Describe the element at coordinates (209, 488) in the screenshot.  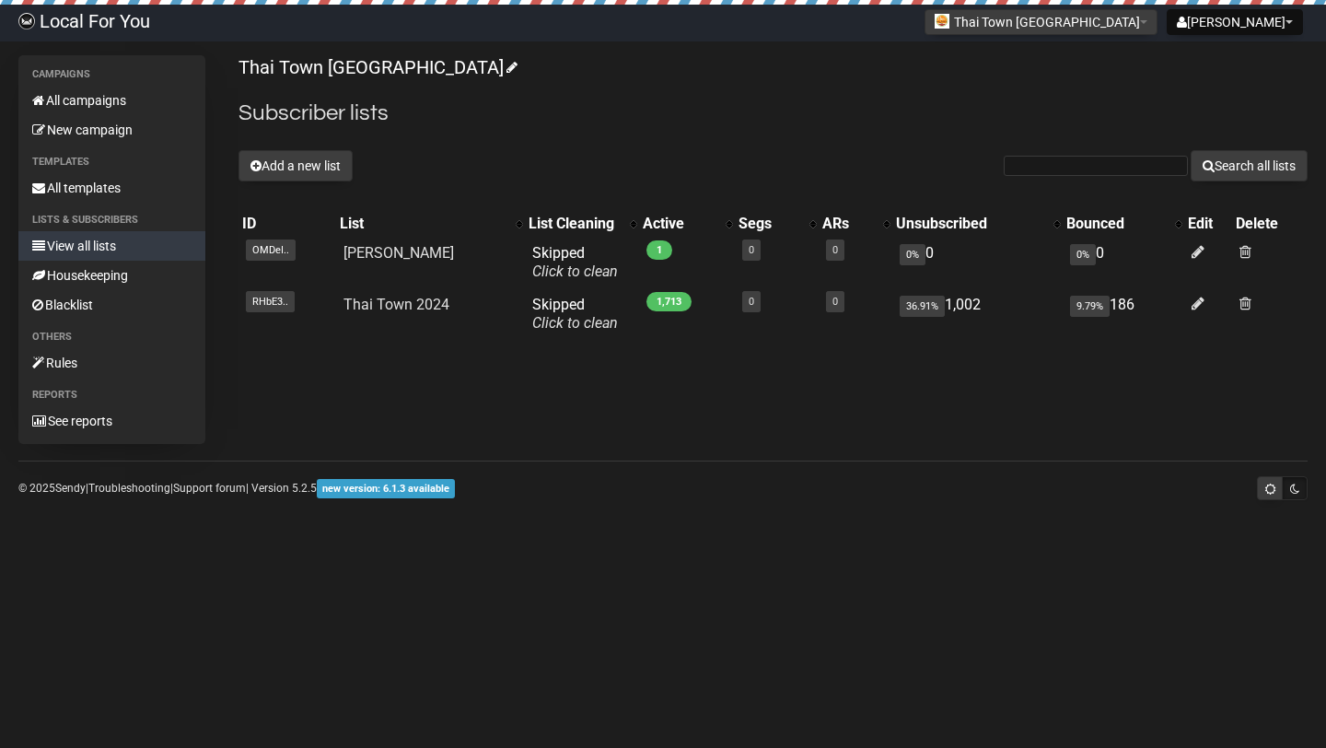
I see `a: Support forum` at that location.